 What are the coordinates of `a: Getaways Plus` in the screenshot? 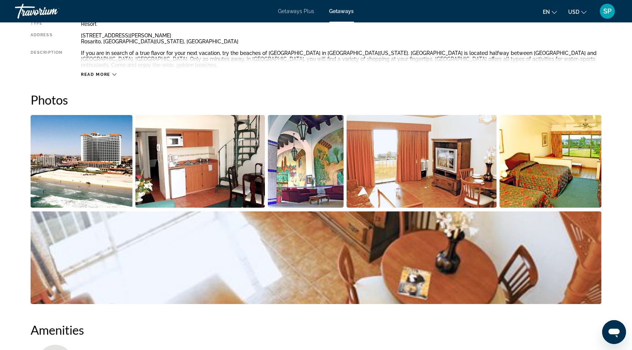 It's located at (296, 11).